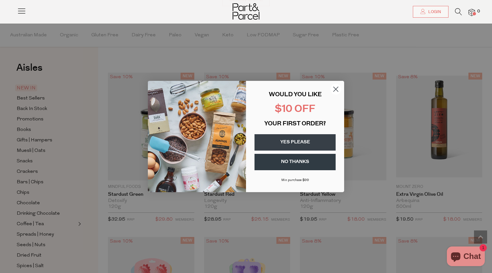  Describe the element at coordinates (295, 180) in the screenshot. I see `span: Min purchase $99` at that location.